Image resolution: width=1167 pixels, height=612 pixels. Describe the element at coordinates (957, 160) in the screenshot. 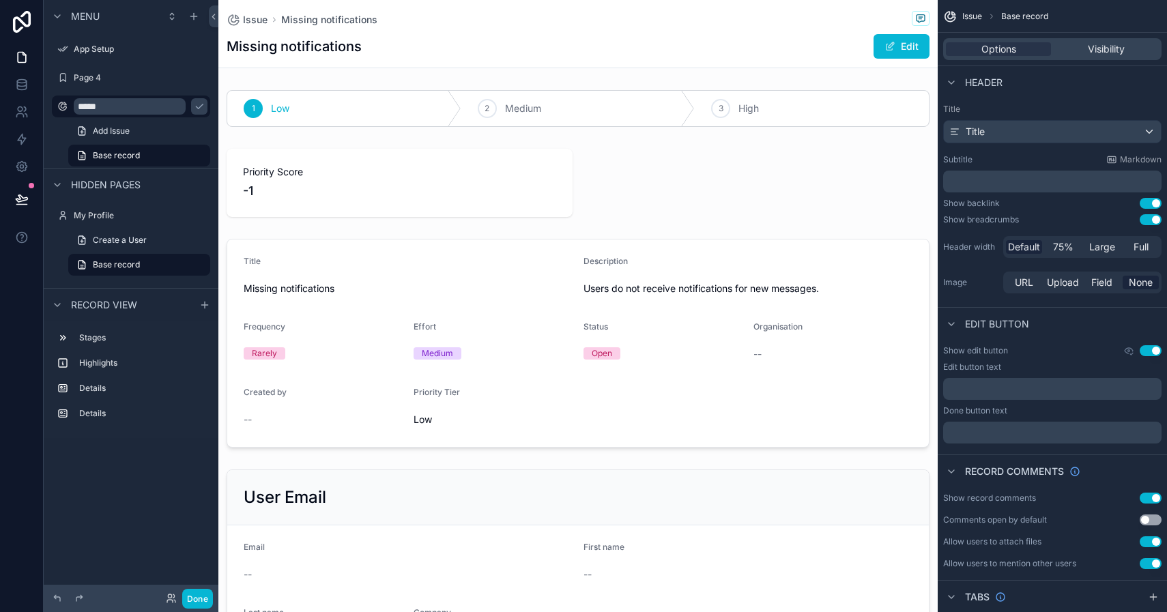

I see `label: Subtitle` at that location.